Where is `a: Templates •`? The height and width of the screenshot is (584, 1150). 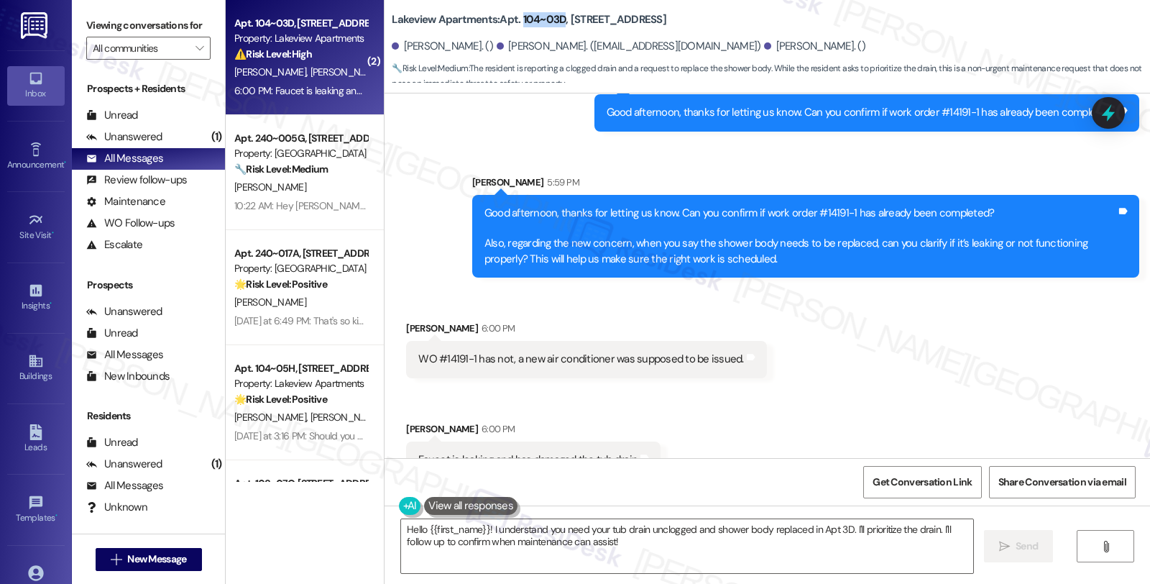 a: Templates • is located at coordinates (36, 510).